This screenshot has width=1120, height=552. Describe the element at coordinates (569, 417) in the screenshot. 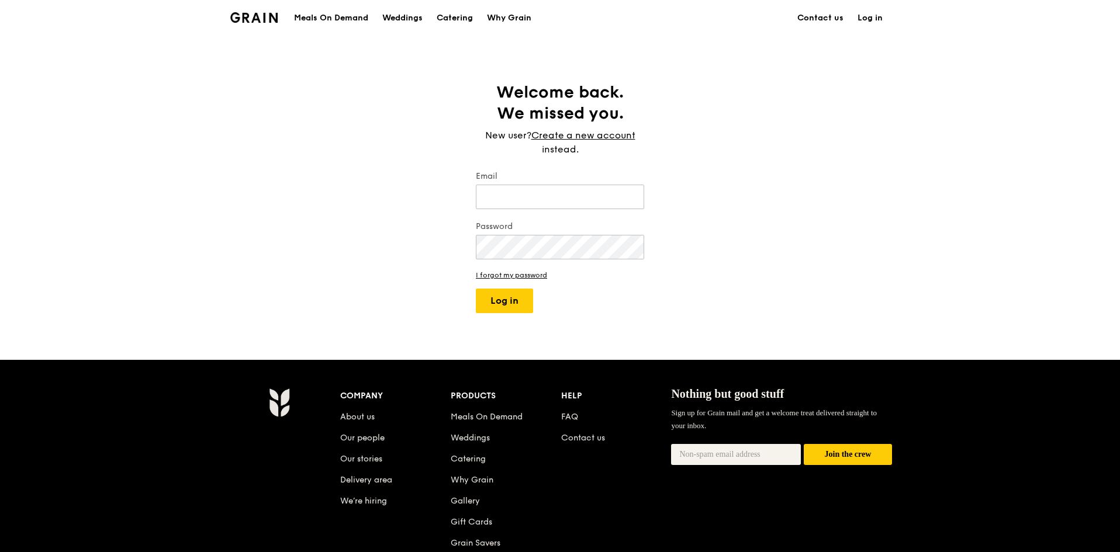

I see `a: FAQ` at that location.